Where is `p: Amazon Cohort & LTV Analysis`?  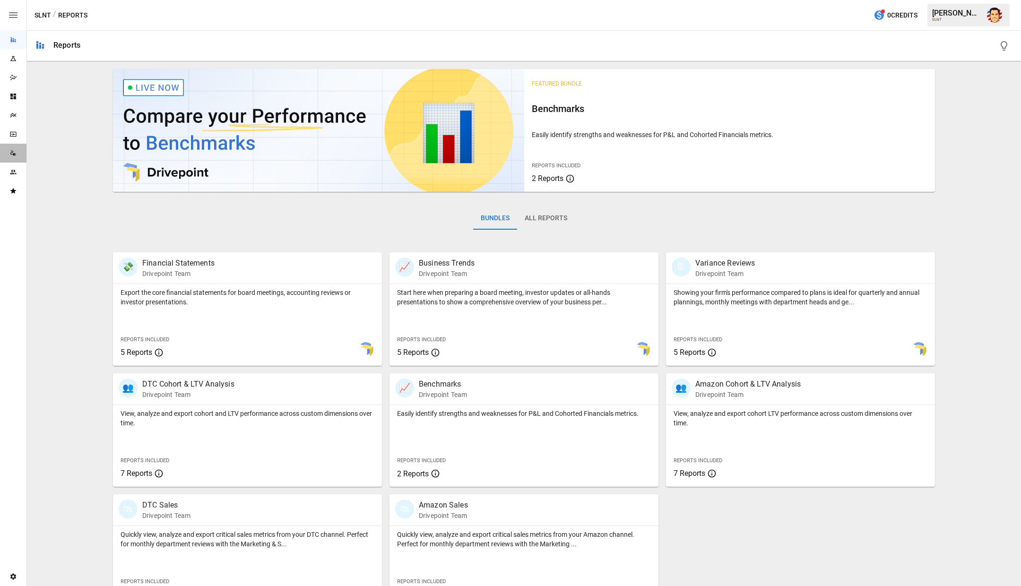
p: Amazon Cohort & LTV Analysis is located at coordinates (748, 384).